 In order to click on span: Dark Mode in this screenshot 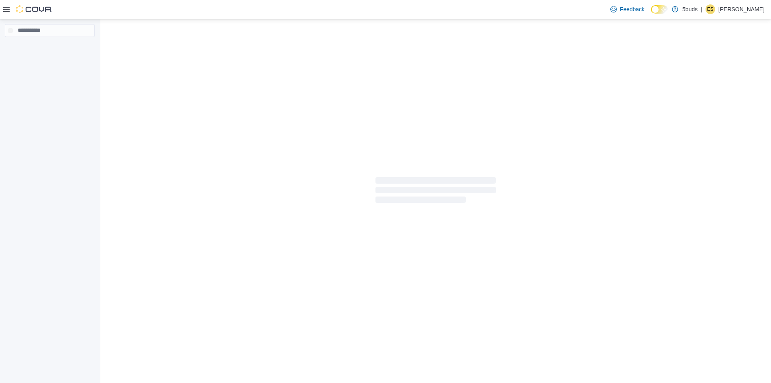, I will do `click(651, 14)`.